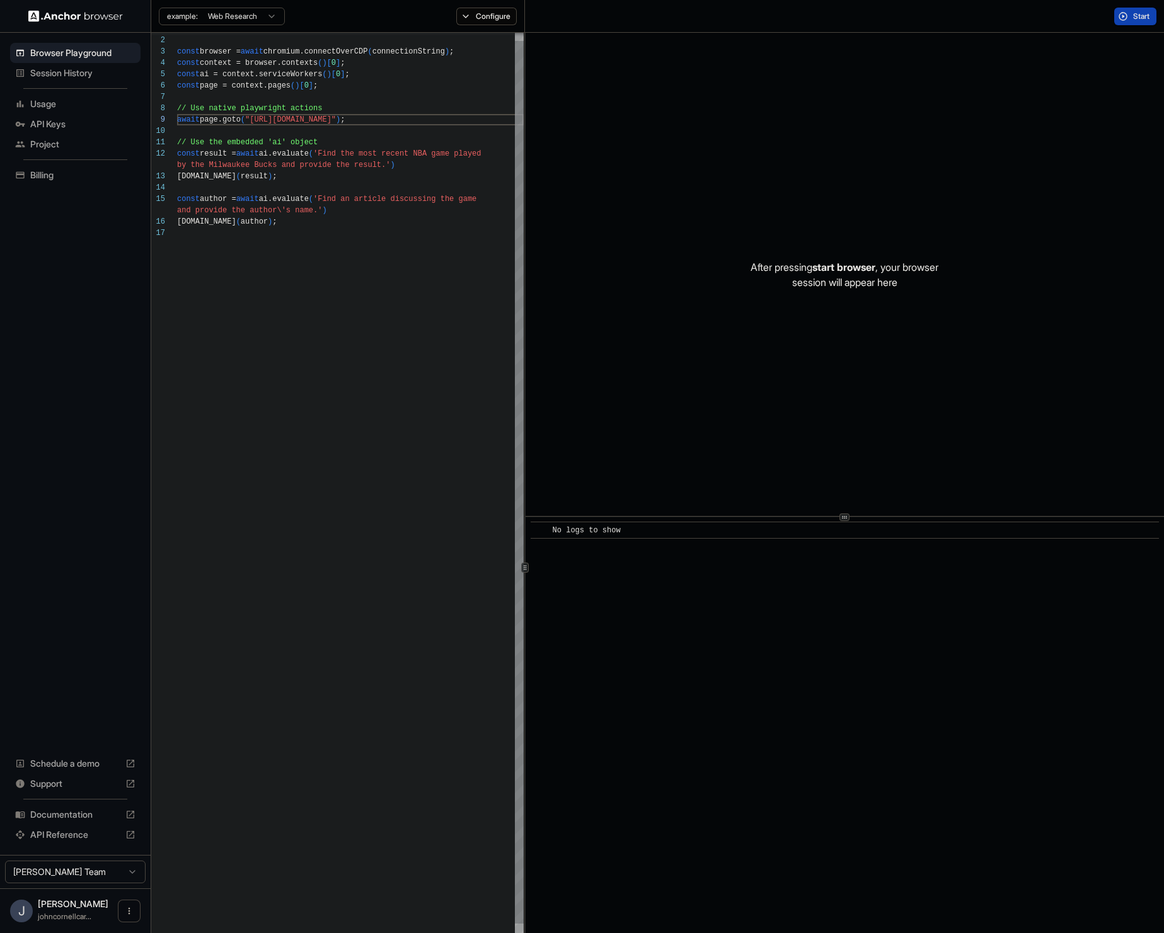  Describe the element at coordinates (158, 142) in the screenshot. I see `div: 11` at that location.